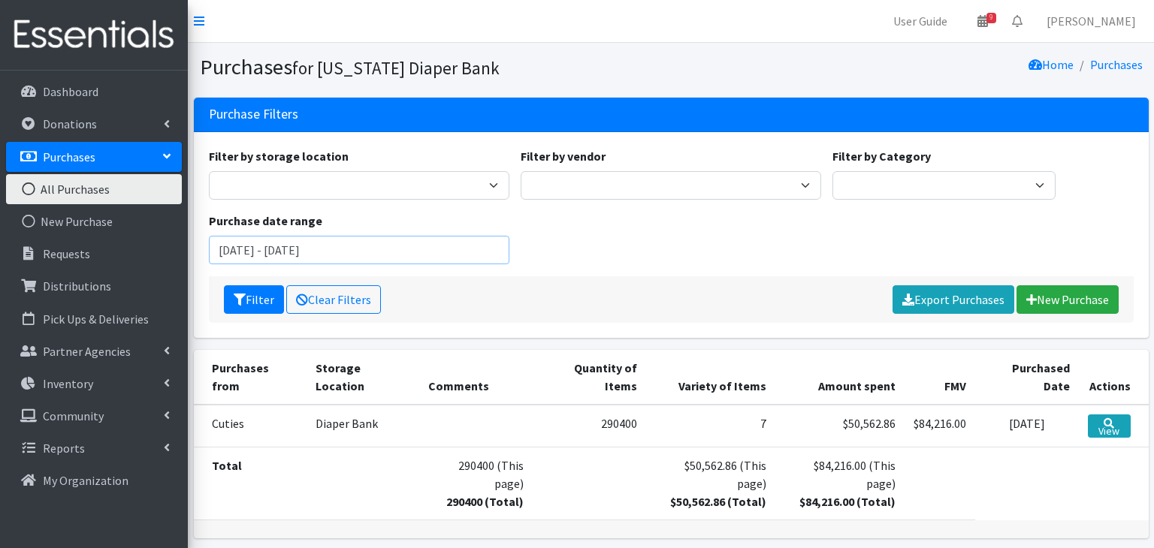 This screenshot has height=548, width=1154. I want to click on button: Filter, so click(254, 300).